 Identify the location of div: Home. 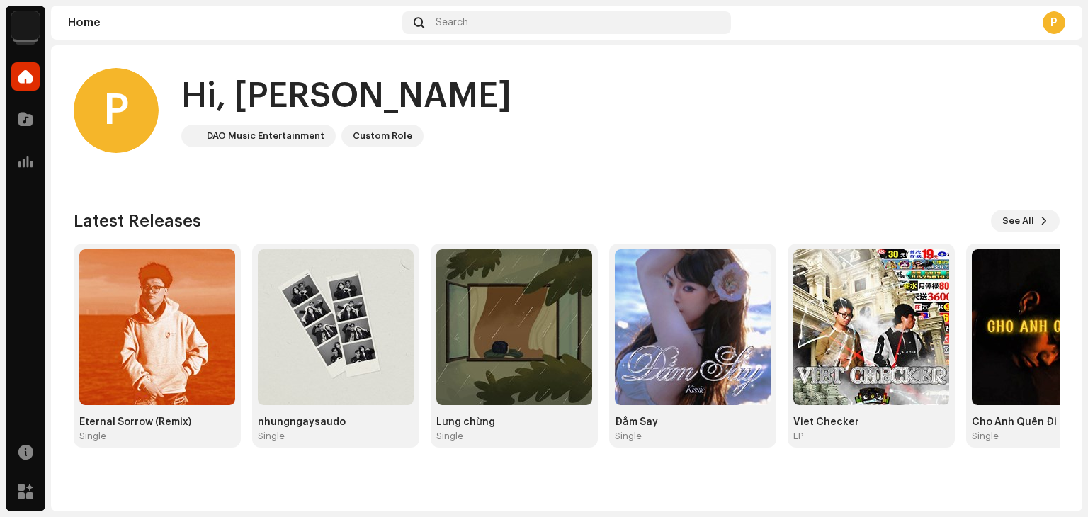
(232, 23).